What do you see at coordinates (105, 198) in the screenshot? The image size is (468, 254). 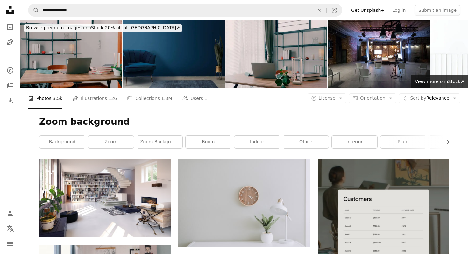 I see `img: modern living interior. 3d rendering concept design` at bounding box center [105, 198].